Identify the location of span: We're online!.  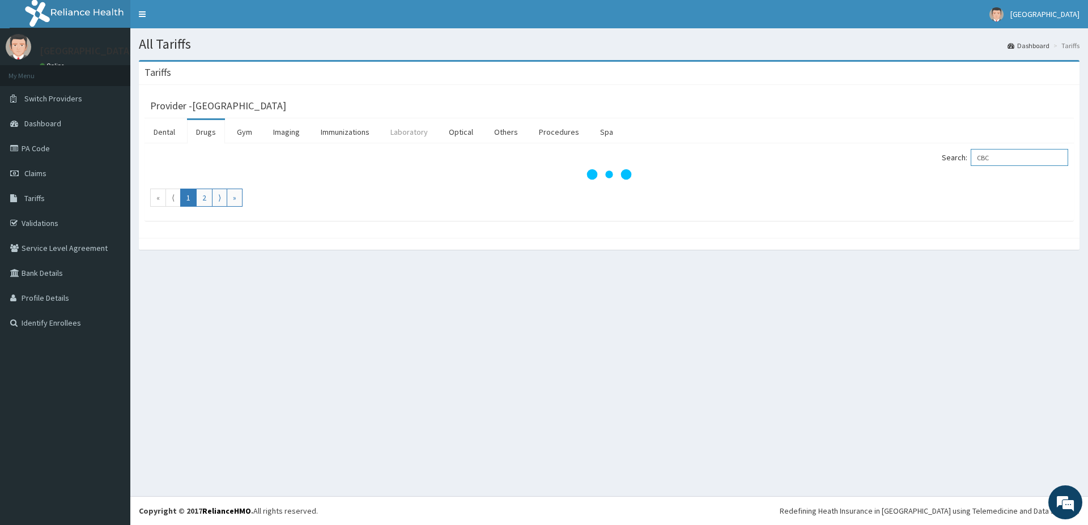
(111, 200).